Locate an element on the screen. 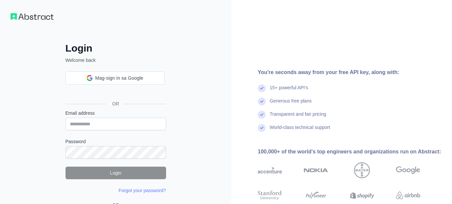 The width and height of the screenshot is (452, 204). button: Login is located at coordinates (116, 173).